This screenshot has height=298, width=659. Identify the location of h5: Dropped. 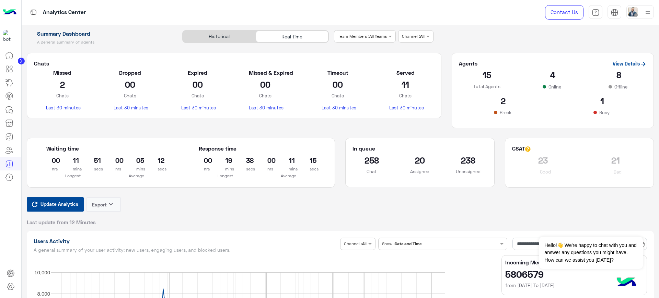
(130, 73).